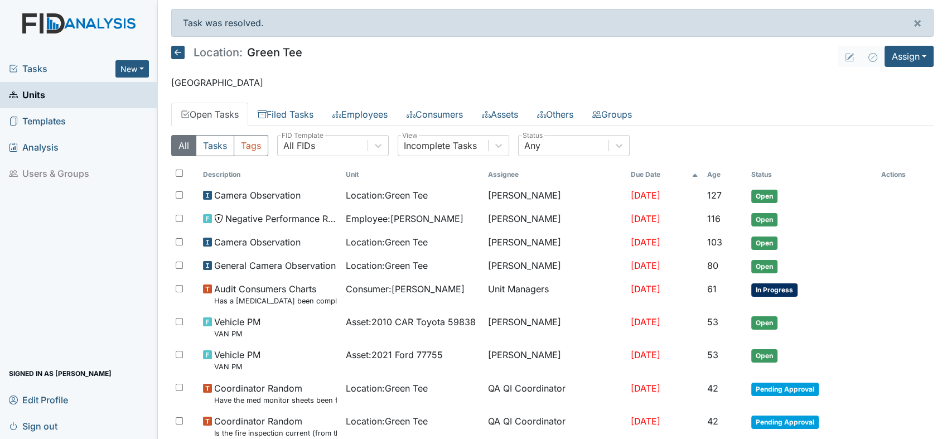 The height and width of the screenshot is (439, 947). I want to click on small: Have the med monitor sheets been filled out?, so click(275, 400).